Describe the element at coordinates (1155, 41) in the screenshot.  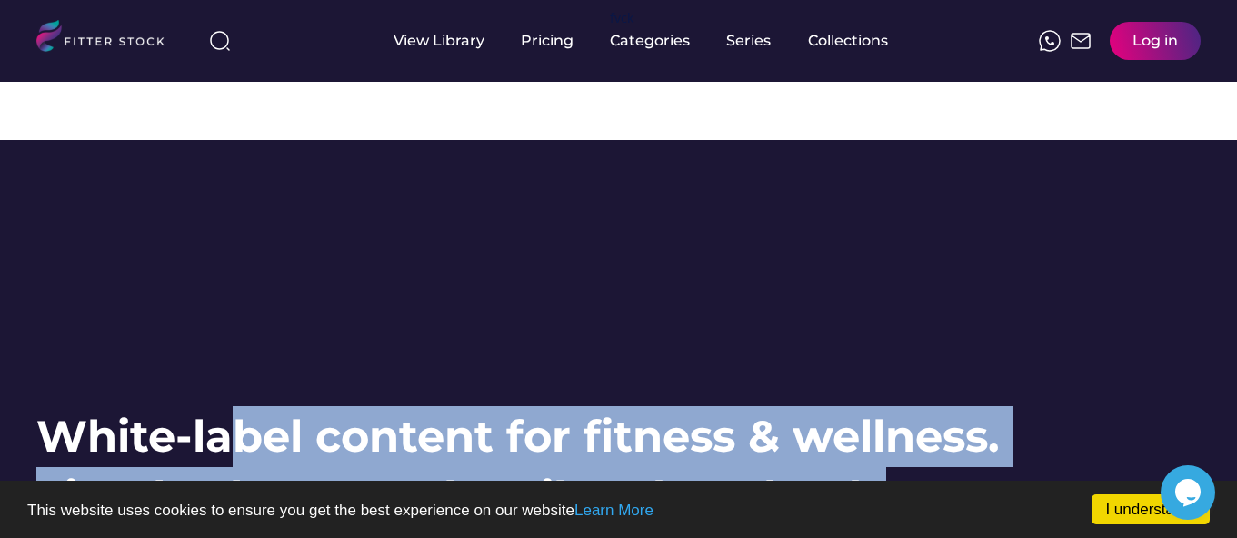
I see `div: Log in` at that location.